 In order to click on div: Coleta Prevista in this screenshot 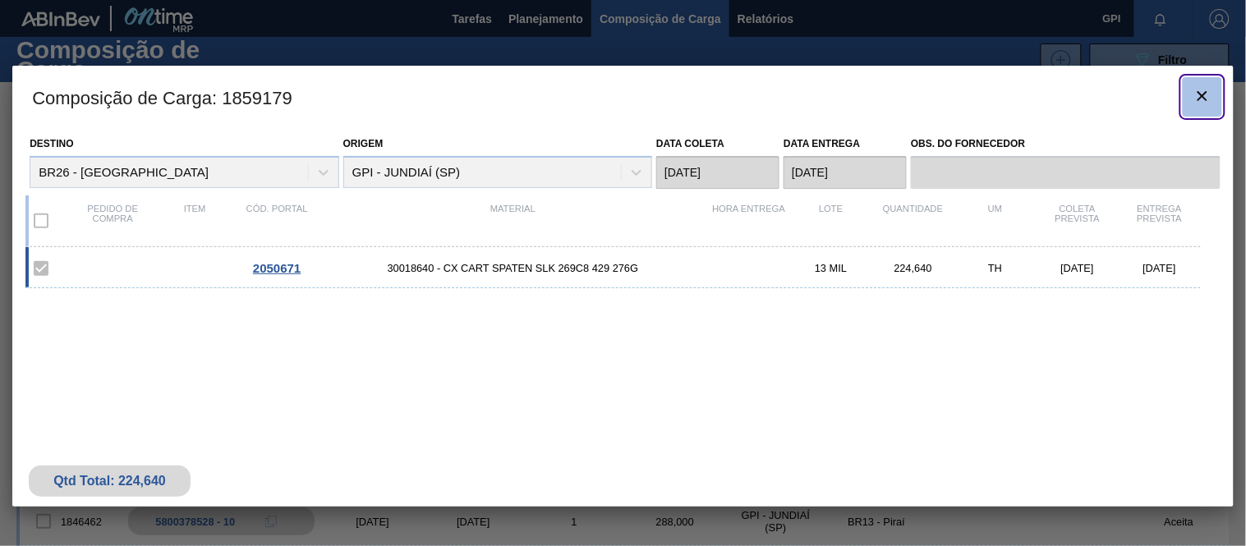, I will do `click(1078, 221)`.